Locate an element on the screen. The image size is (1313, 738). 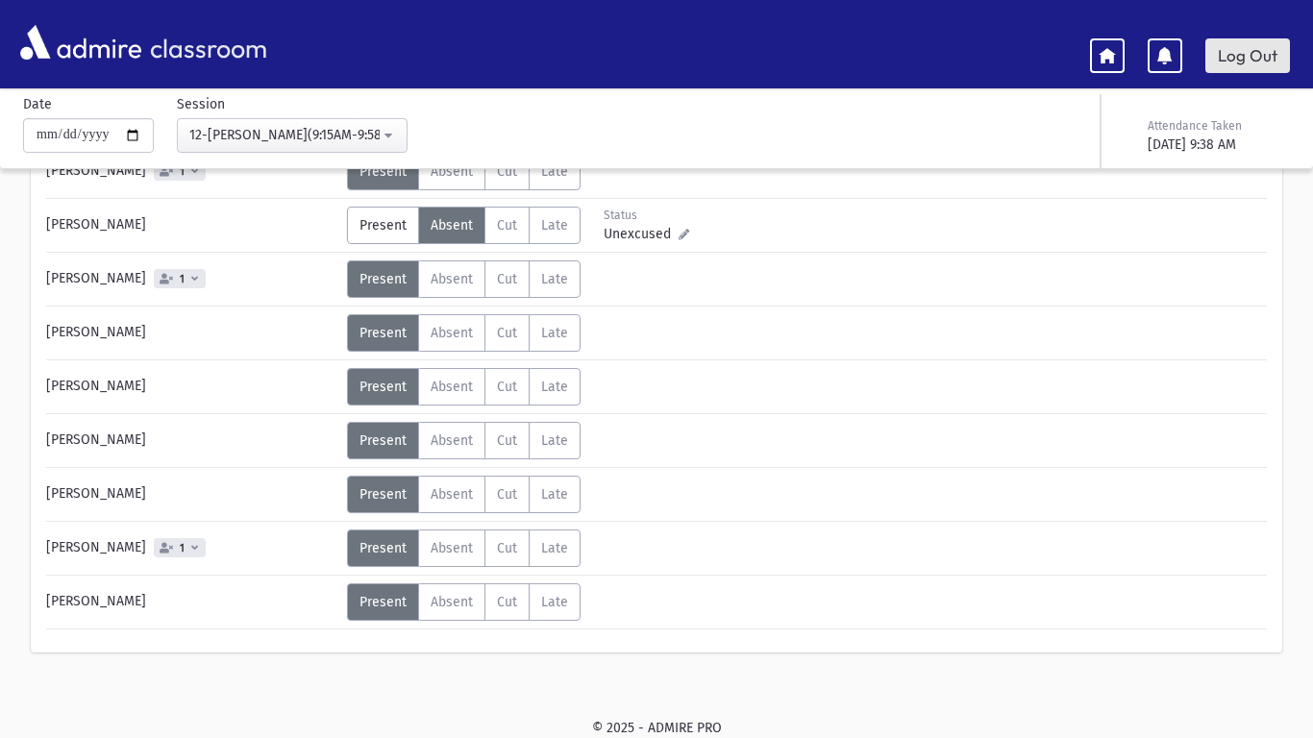
div: Attendance Taken is located at coordinates (1217, 126).